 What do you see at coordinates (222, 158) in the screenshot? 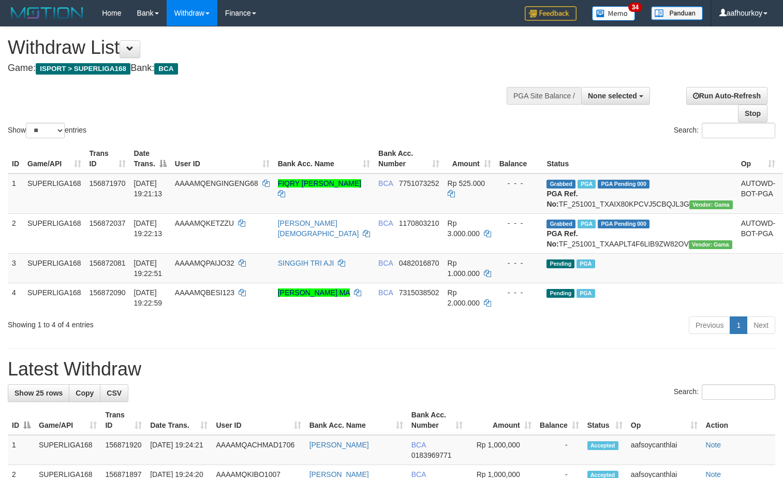
I see `th: User ID: activate to sort column ascending` at bounding box center [222, 158].